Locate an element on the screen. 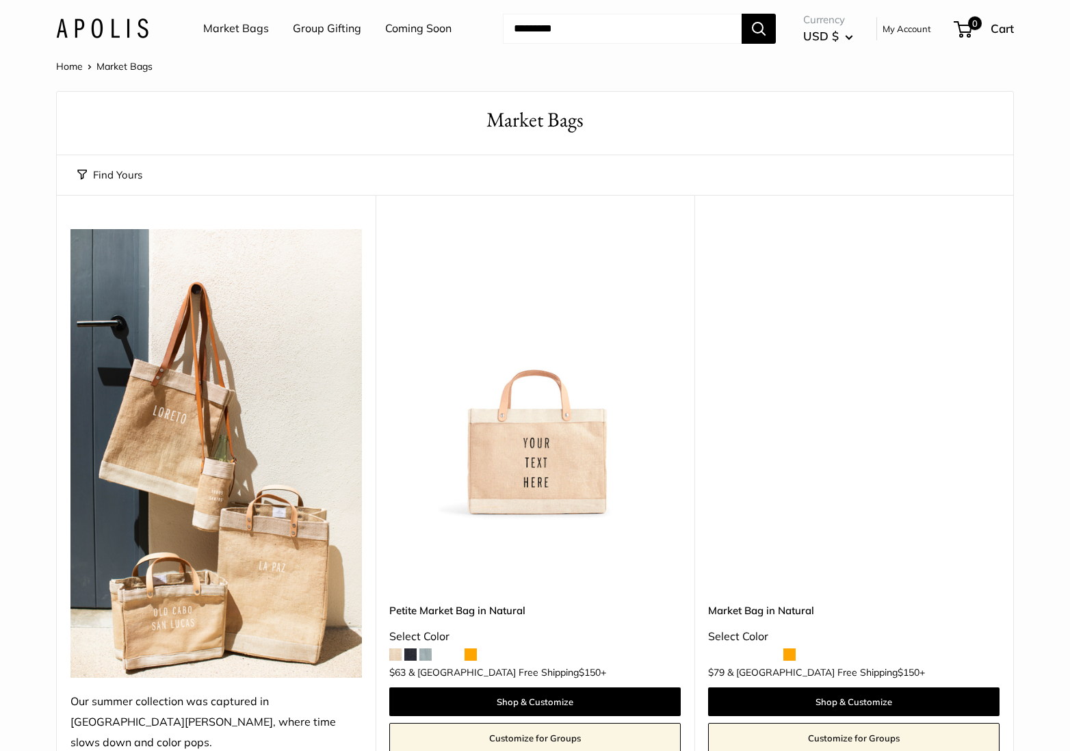  span: $79 is located at coordinates (716, 672).